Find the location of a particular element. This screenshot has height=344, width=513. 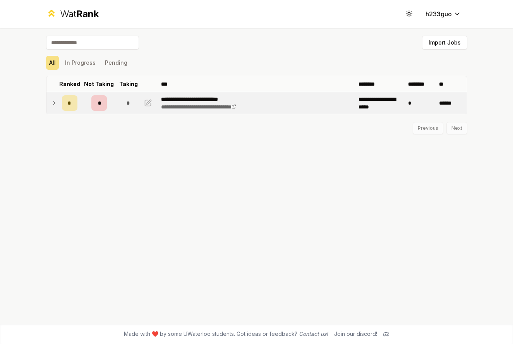

span: h233guo is located at coordinates (439, 14).